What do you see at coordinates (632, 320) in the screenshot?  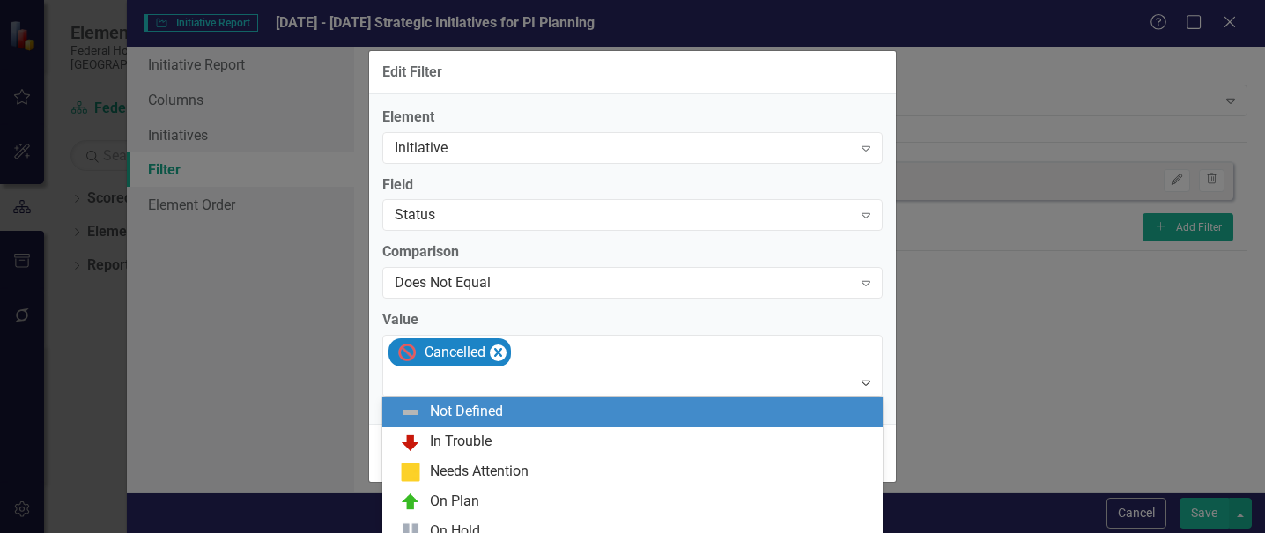 I see `label: Value` at bounding box center [632, 320].